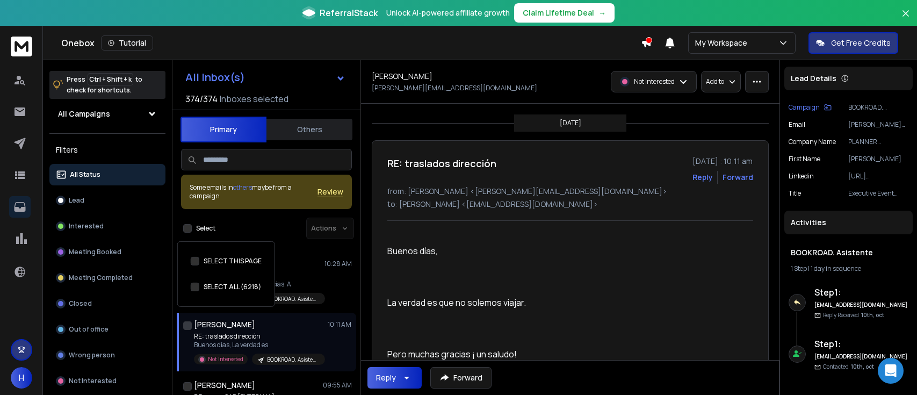  Describe the element at coordinates (107, 150) in the screenshot. I see `h3: Filters` at that location.